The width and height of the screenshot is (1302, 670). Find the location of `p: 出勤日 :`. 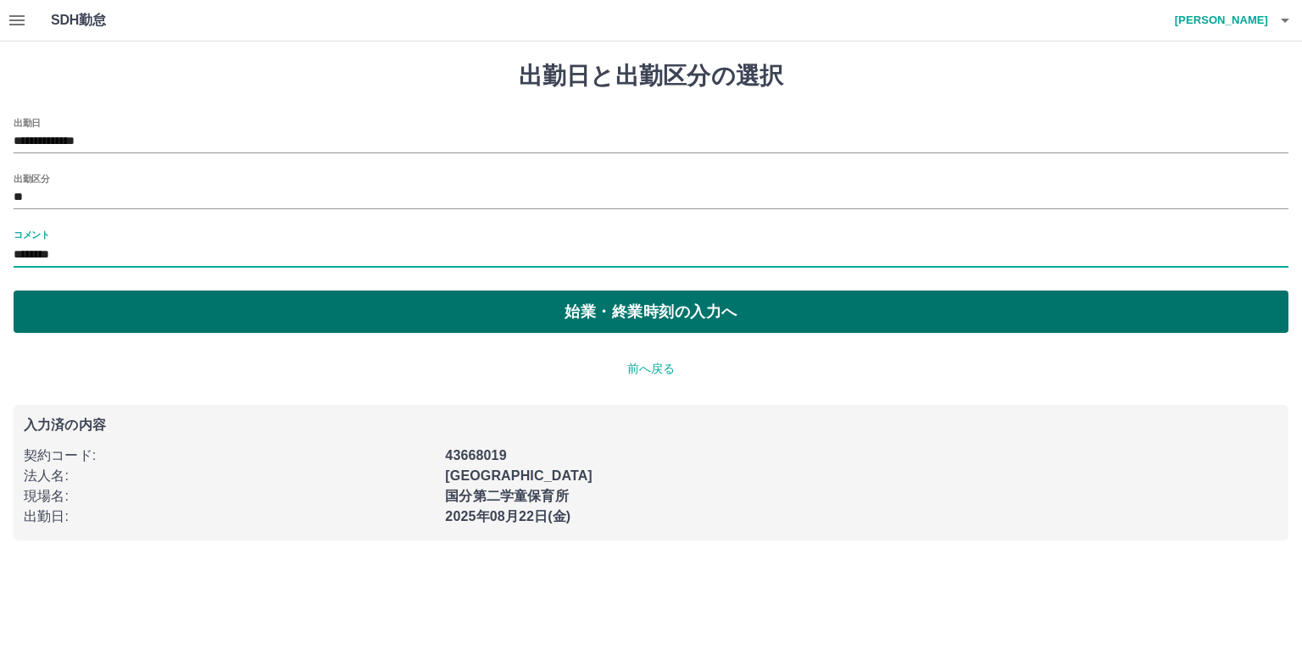

p: 出勤日 : is located at coordinates (229, 517).